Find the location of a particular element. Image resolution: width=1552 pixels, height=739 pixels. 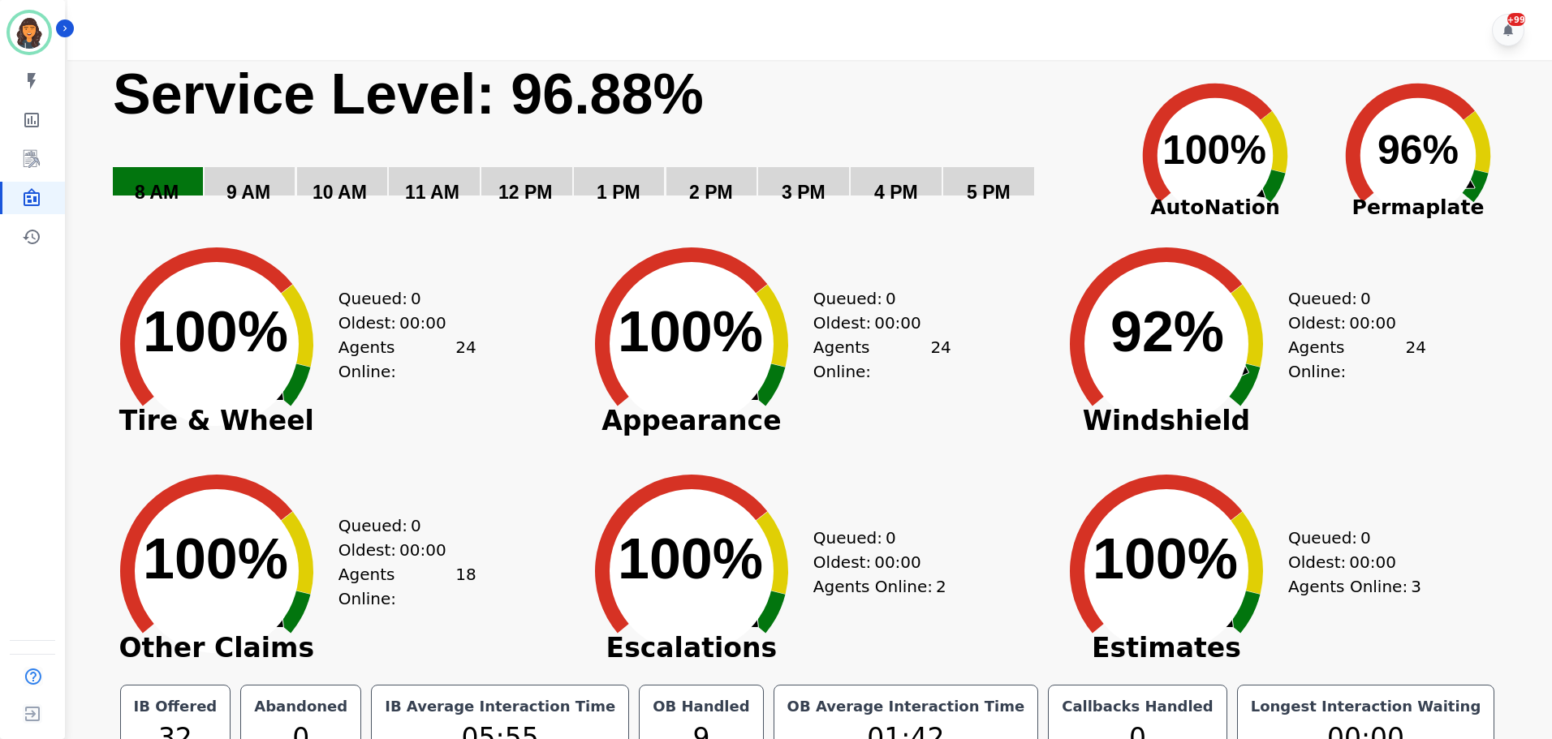

span: 3 is located at coordinates (1416, 587).